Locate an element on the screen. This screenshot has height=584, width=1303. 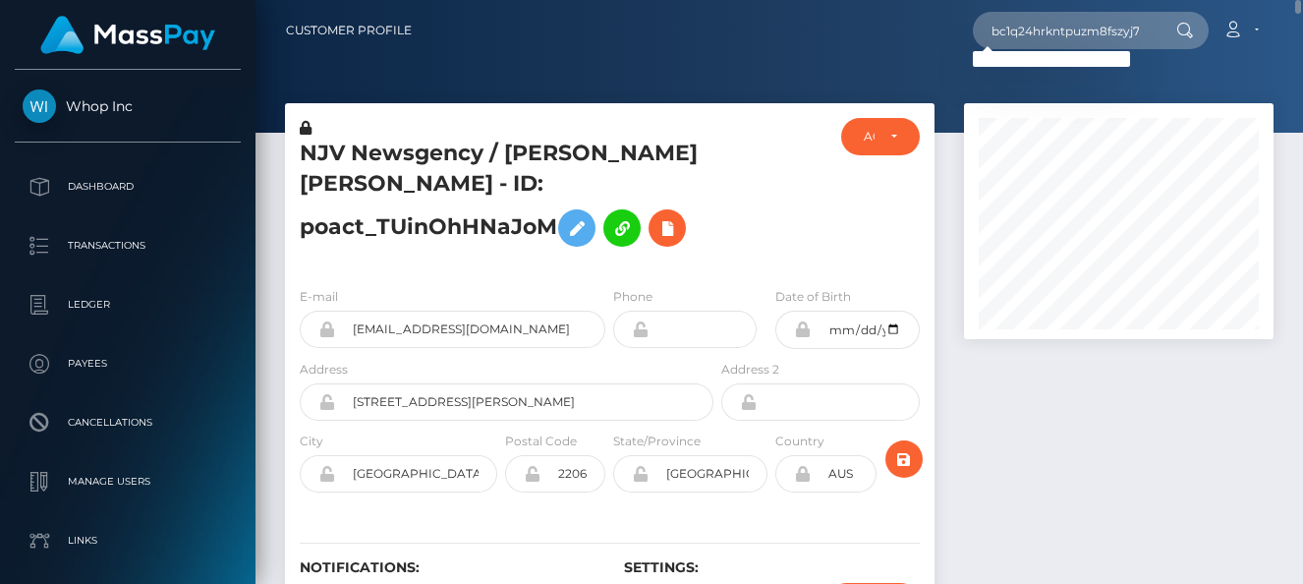
a: Ledger is located at coordinates (128, 305).